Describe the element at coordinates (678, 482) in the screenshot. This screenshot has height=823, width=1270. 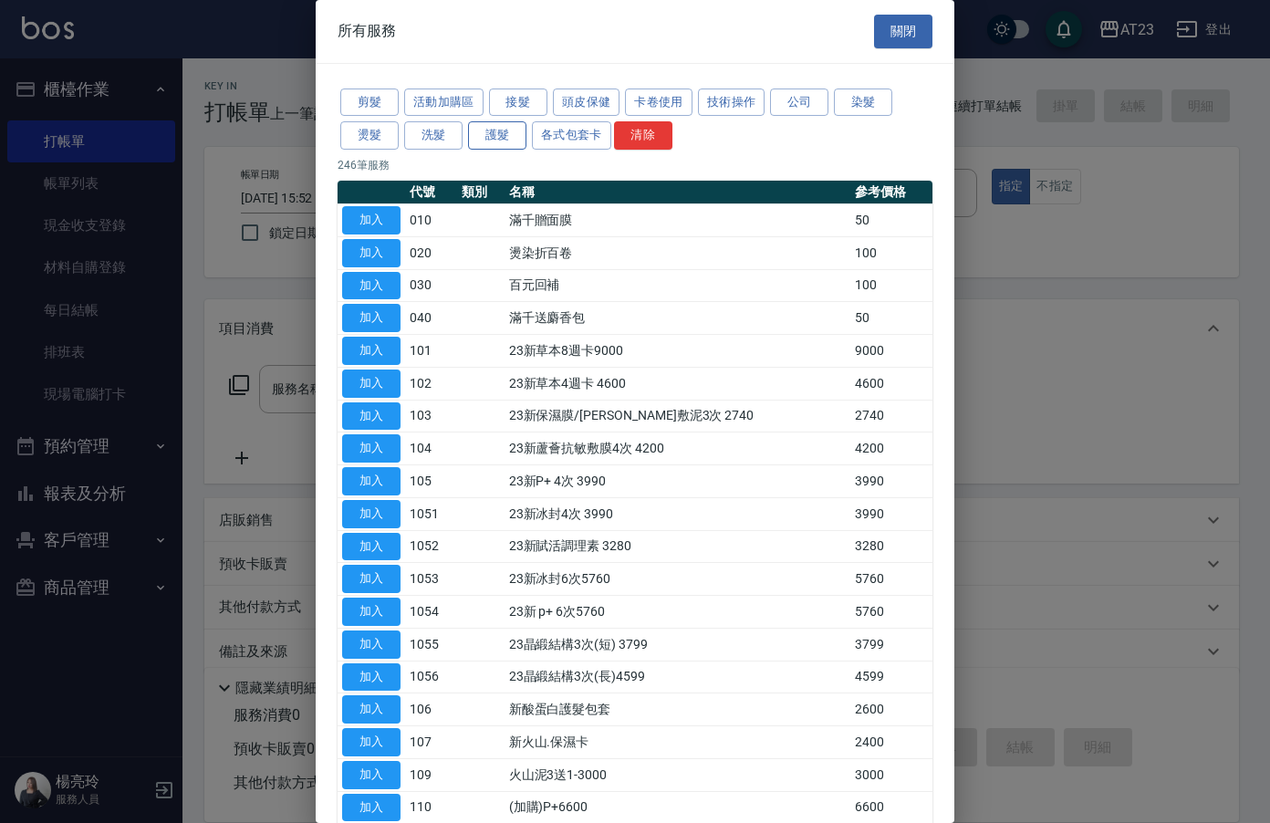
I see `td: 23新P+ 4次 3990` at that location.